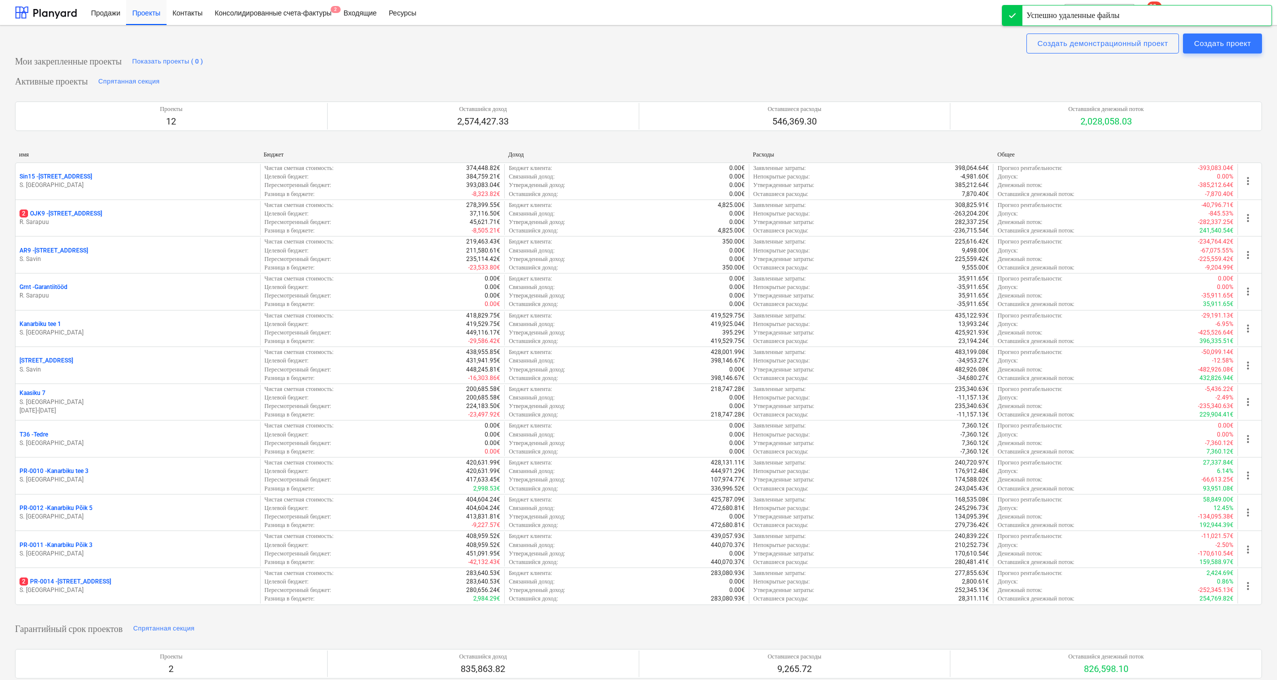  Describe the element at coordinates (138, 222) in the screenshot. I see `p: R. Sarapuu` at that location.